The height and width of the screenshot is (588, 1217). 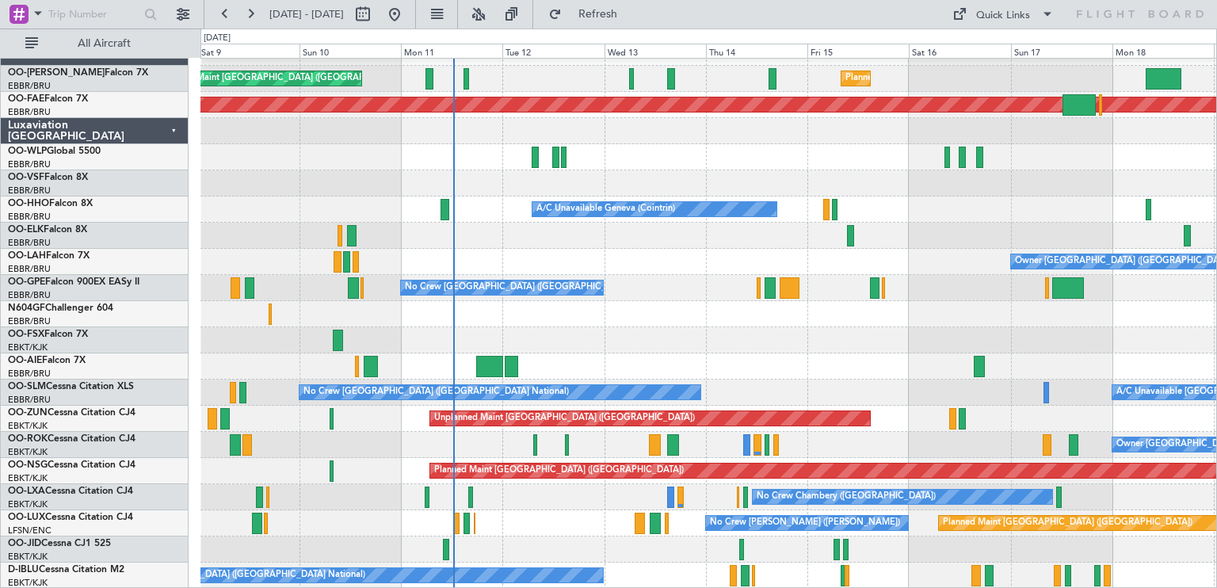 I want to click on div: Tue 12, so click(x=553, y=51).